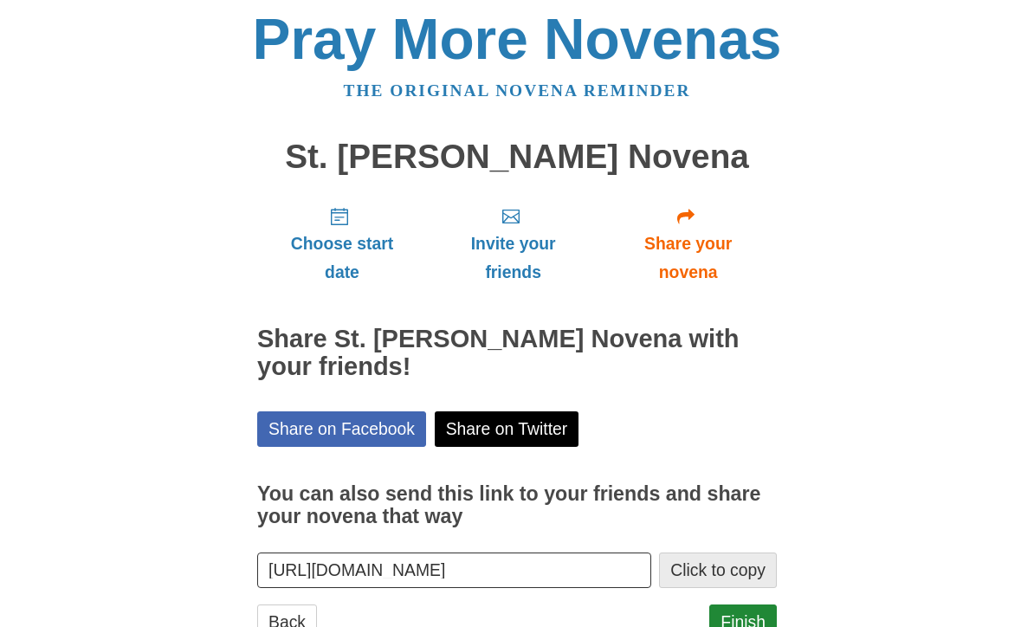  What do you see at coordinates (517, 91) in the screenshot?
I see `a: The original novena reminder` at bounding box center [517, 91].